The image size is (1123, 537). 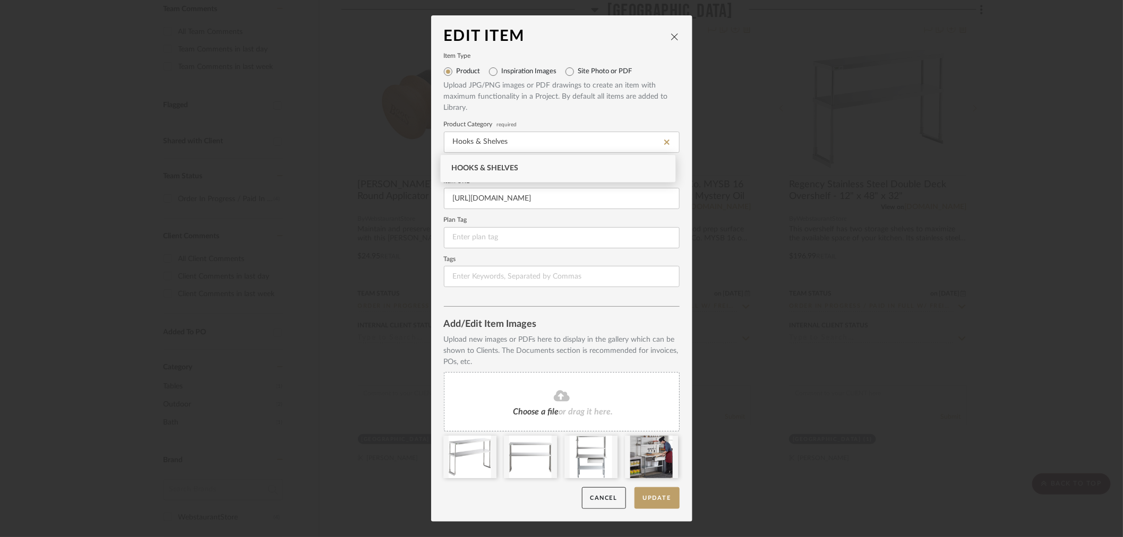 I want to click on label: Site Photo or PDF, so click(x=605, y=72).